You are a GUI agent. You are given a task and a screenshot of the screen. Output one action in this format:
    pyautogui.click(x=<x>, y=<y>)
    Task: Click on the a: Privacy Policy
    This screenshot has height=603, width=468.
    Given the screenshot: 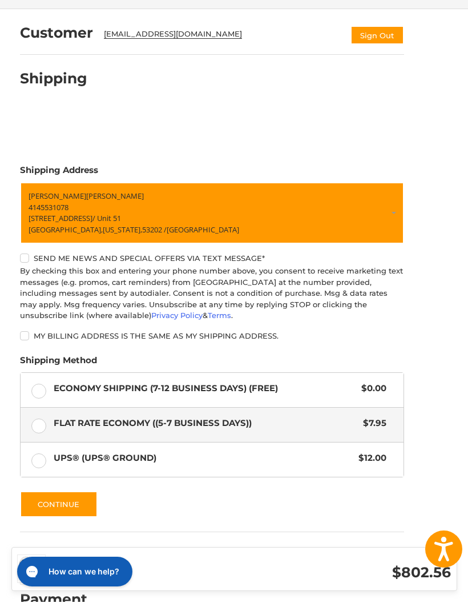 What is the action you would take?
    pyautogui.click(x=177, y=316)
    